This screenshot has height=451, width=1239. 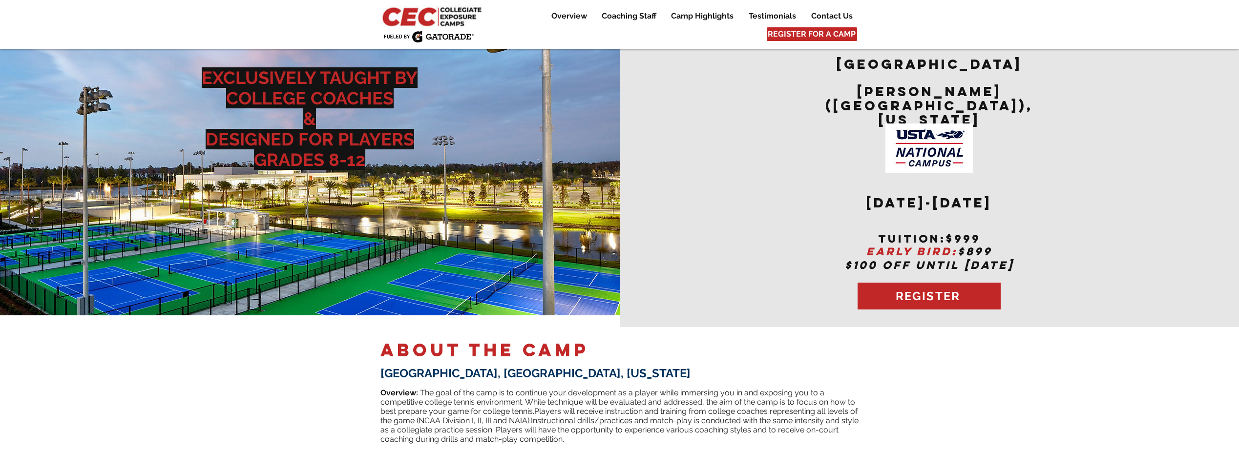 What do you see at coordinates (772, 16) in the screenshot?
I see `a: Testimonials` at bounding box center [772, 16].